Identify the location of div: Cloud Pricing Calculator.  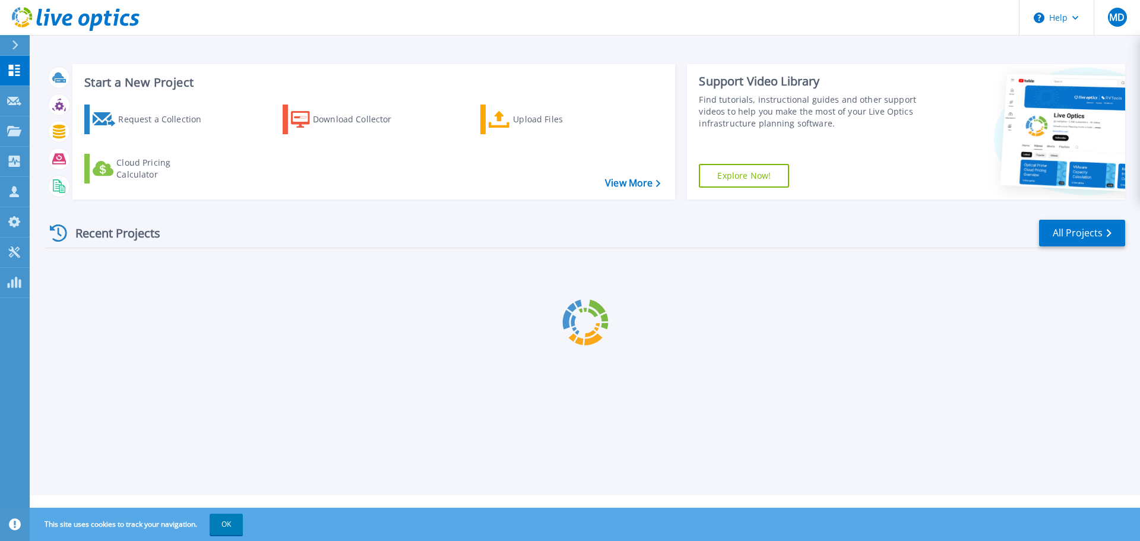
(164, 169).